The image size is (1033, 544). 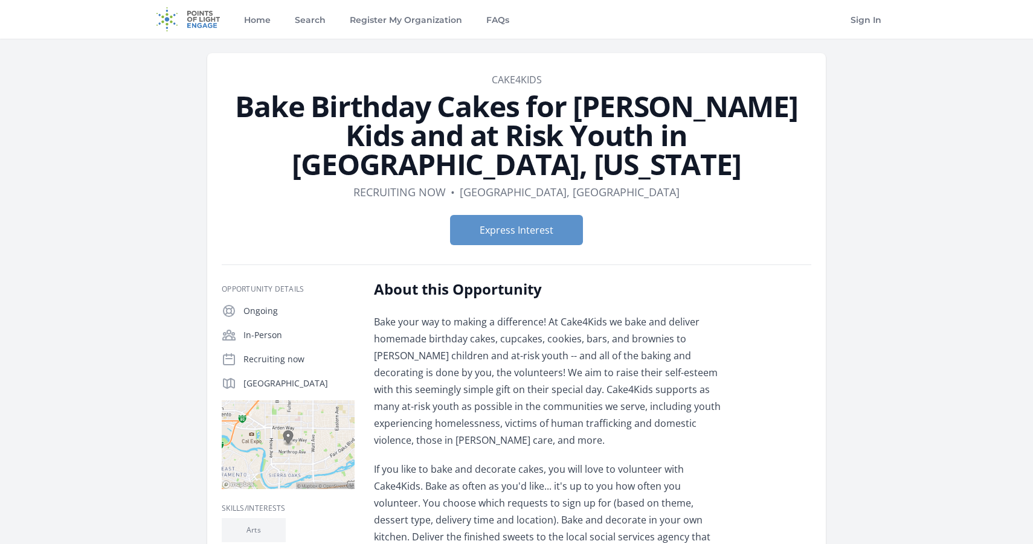 What do you see at coordinates (254, 530) in the screenshot?
I see `li: Arts` at bounding box center [254, 530].